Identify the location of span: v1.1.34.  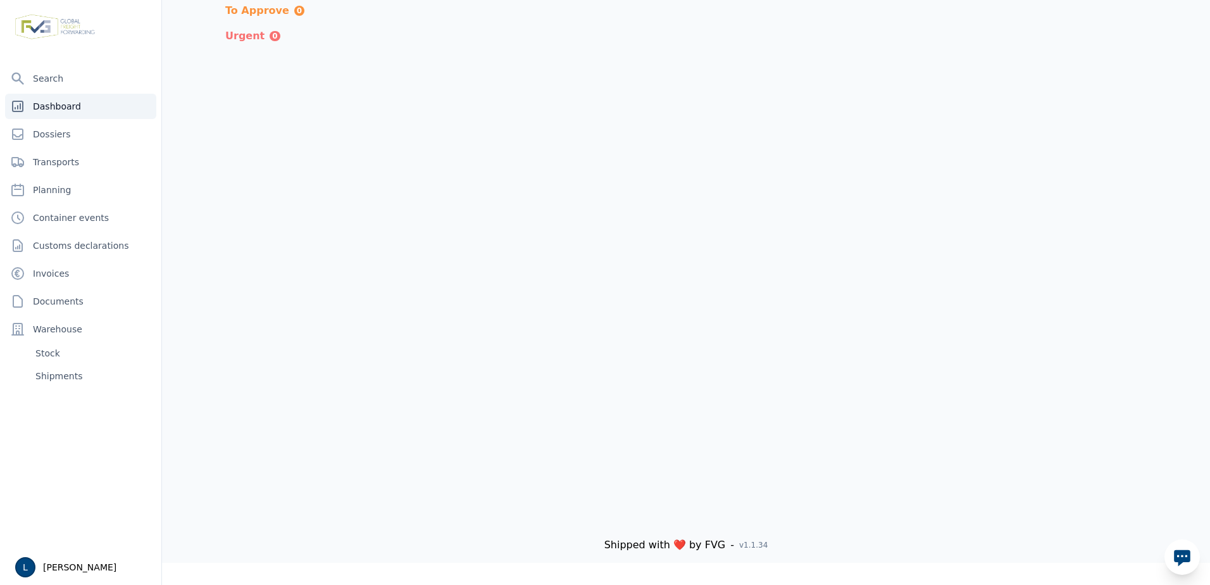
(753, 545).